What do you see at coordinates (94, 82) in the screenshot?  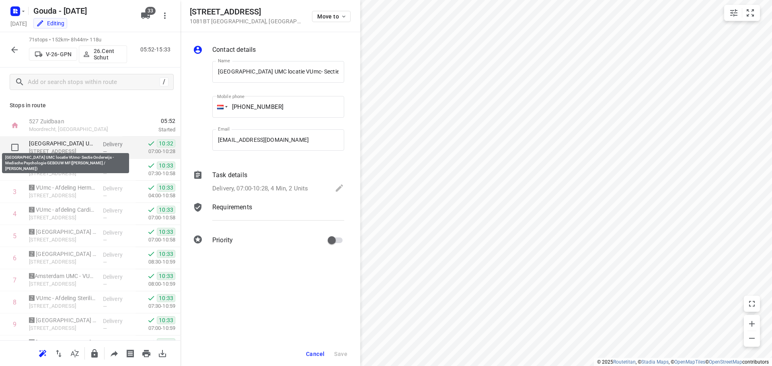 I see `input: Add or search stops within route` at bounding box center [94, 82].